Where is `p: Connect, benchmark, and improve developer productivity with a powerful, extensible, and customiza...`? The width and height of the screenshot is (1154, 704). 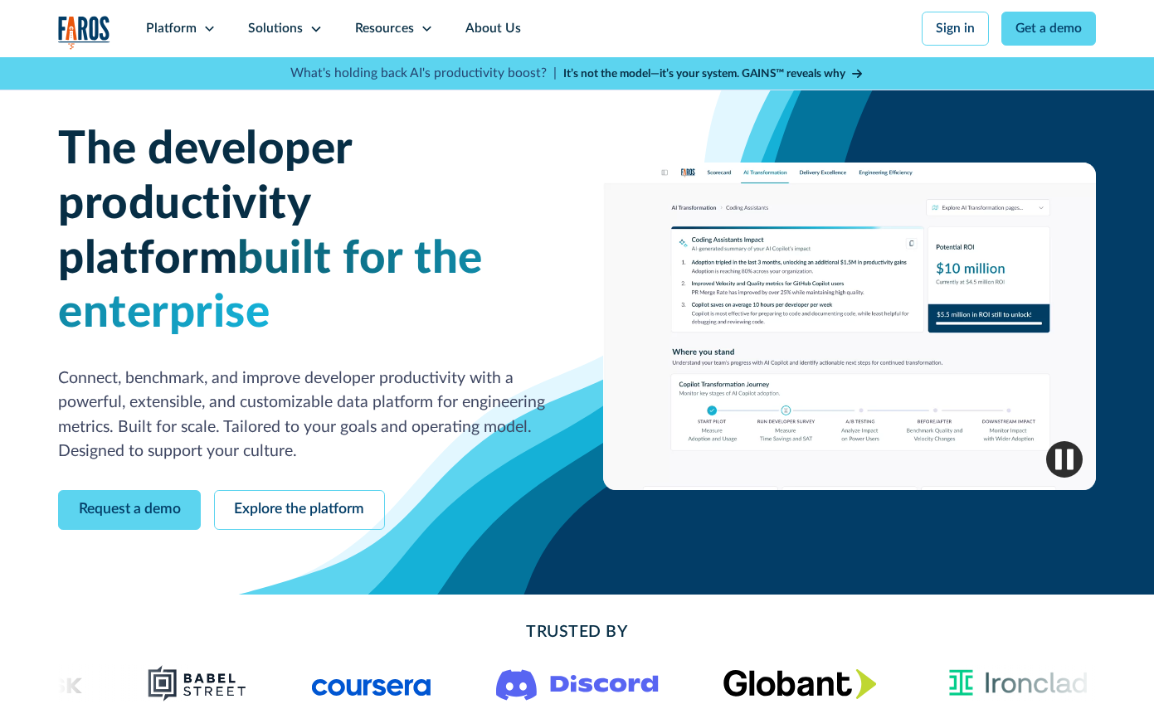 p: Connect, benchmark, and improve developer productivity with a powerful, extensible, and customiza... is located at coordinates (304, 415).